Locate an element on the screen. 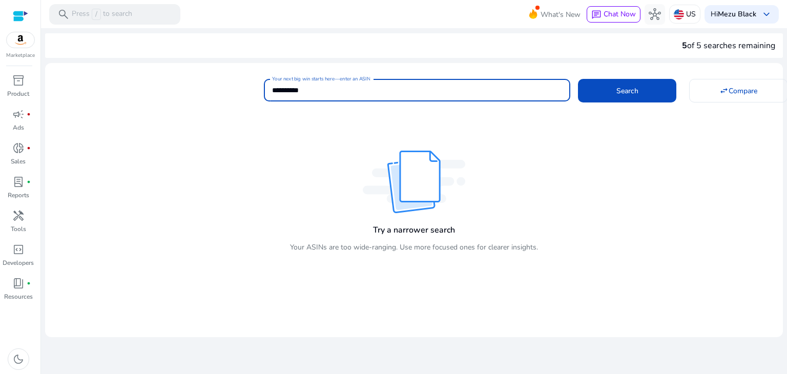 The height and width of the screenshot is (374, 787). p: Your ASINs are too wide-ranging. Use more focused ones for clearer insights. is located at coordinates (414, 247).